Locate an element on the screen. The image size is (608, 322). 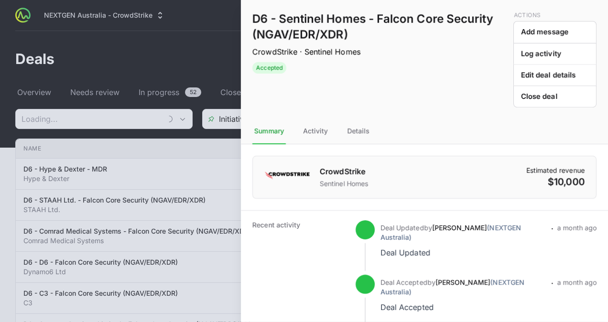
div: Deal Accepted is located at coordinates (464, 307).